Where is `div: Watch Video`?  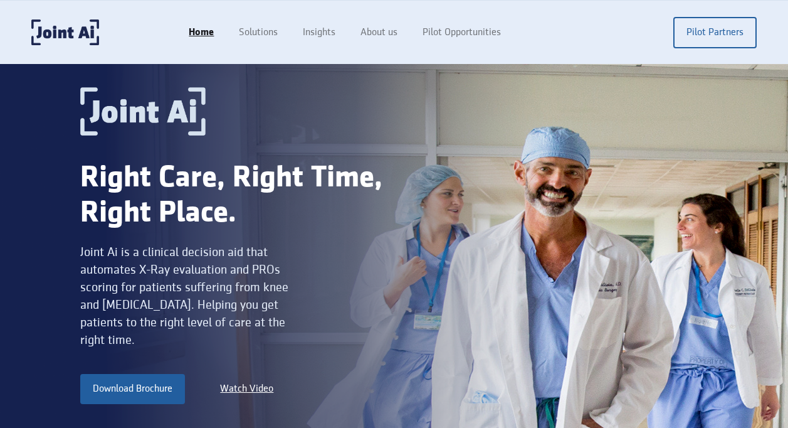
div: Watch Video is located at coordinates (246, 389).